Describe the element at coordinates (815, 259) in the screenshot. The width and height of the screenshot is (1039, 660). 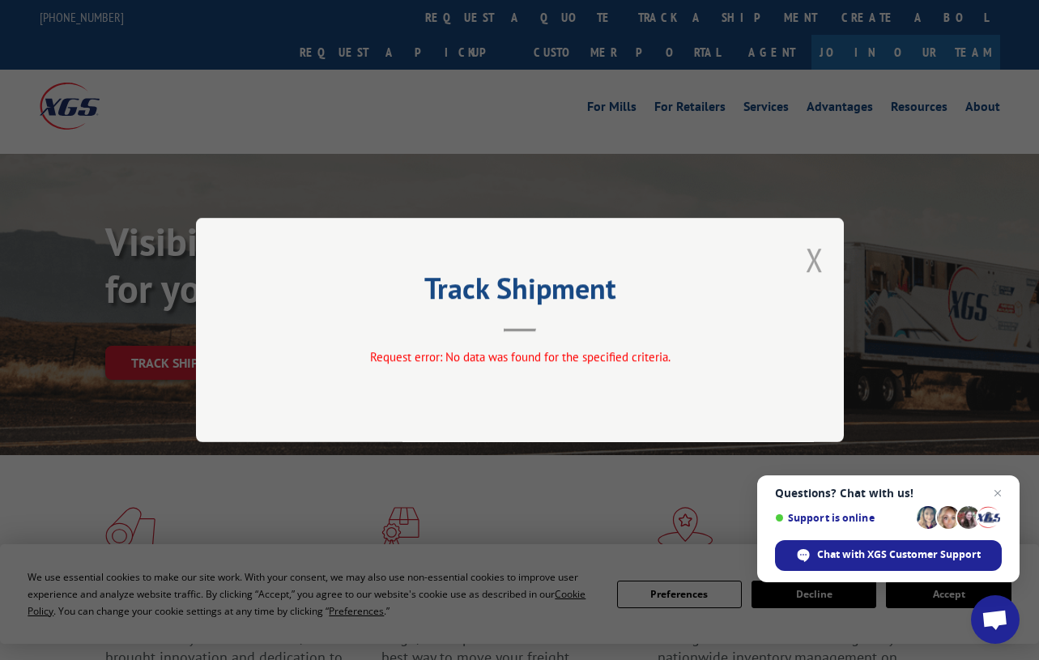
I see `button: Close modal` at that location.